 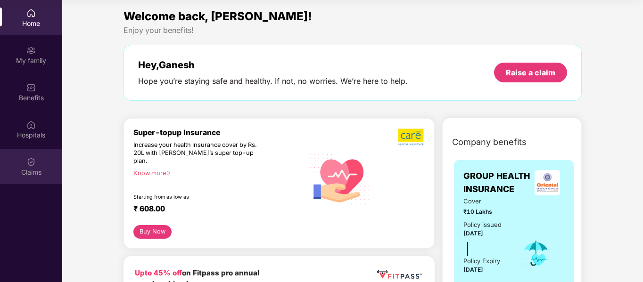 What do you see at coordinates (31, 88) in the screenshot?
I see `img: svg+xml;base64,PHN2ZyBpZD0iQmVuZWZpdHMiIHhtbG5zPSJodHRwOi8vd3d3LnczLm9yZy8yMDAwL3N2ZyIgd2lkdGg9Ij...` at bounding box center [31, 88].